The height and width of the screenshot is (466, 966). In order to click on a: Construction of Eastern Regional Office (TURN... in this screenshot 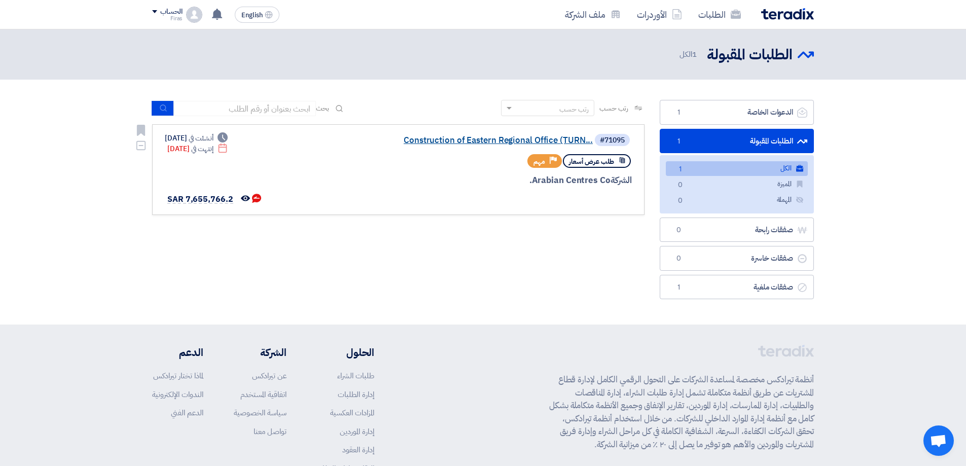, I will do `click(491, 140)`.